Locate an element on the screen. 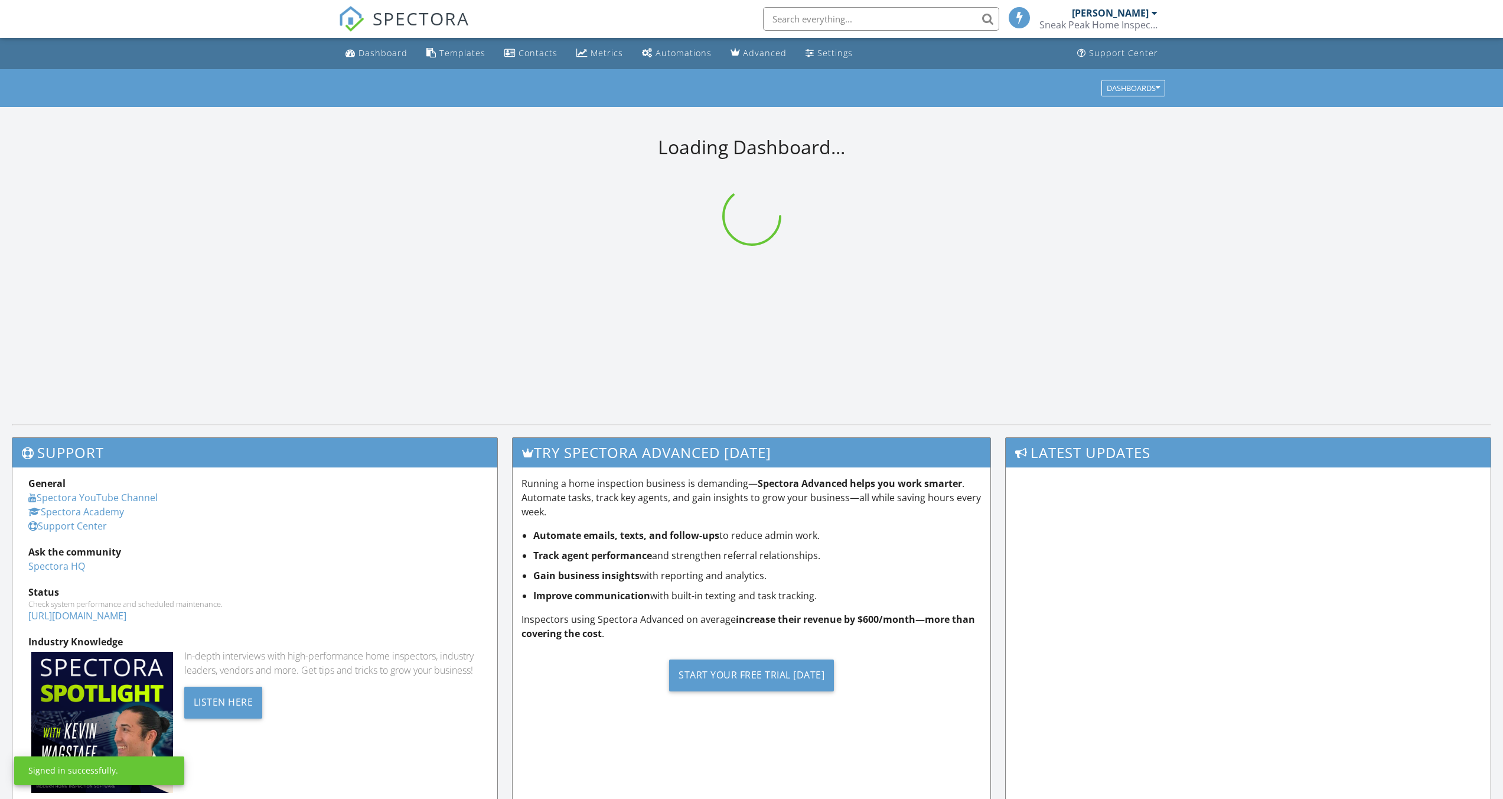  div: Check system performance and scheduled maintenance. is located at coordinates (255, 604).